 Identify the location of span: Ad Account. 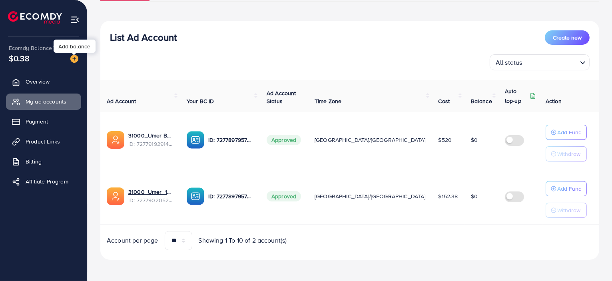
(122, 101).